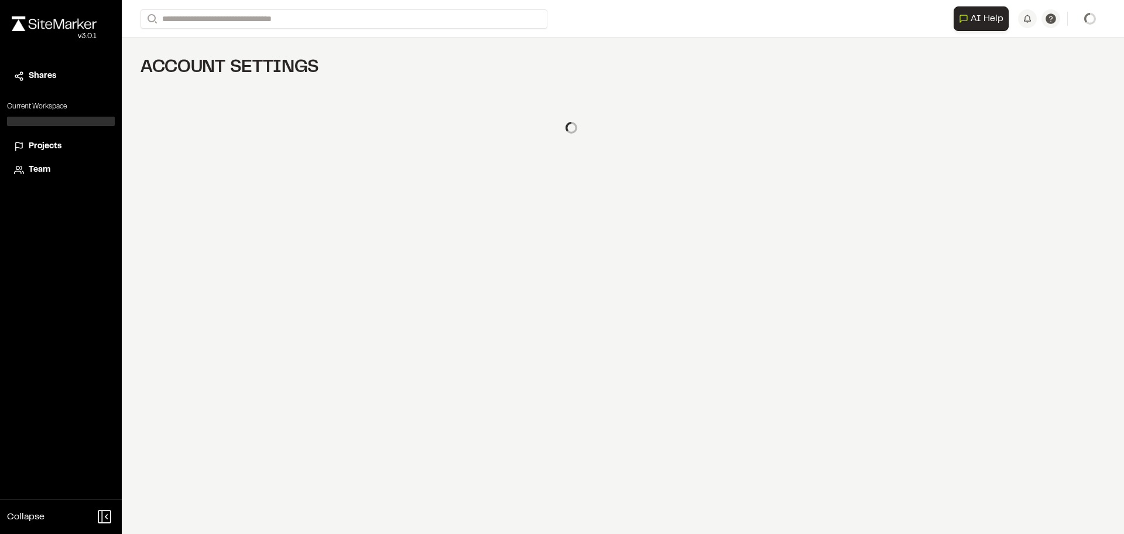  I want to click on img: rebrand.png, so click(54, 23).